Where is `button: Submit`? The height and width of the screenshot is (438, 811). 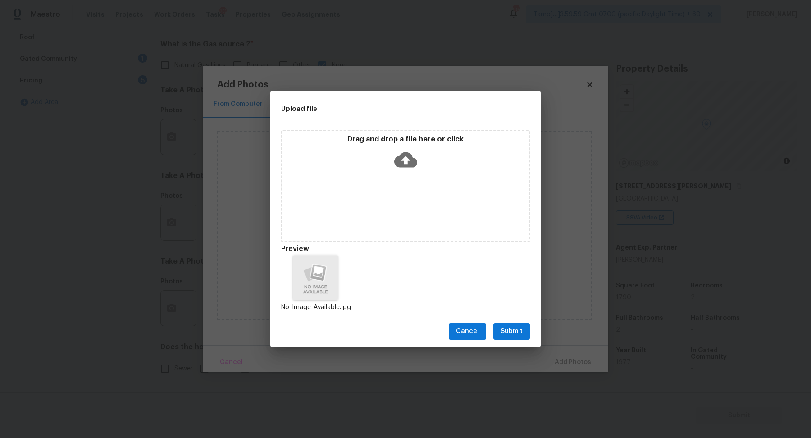 button: Submit is located at coordinates (511, 331).